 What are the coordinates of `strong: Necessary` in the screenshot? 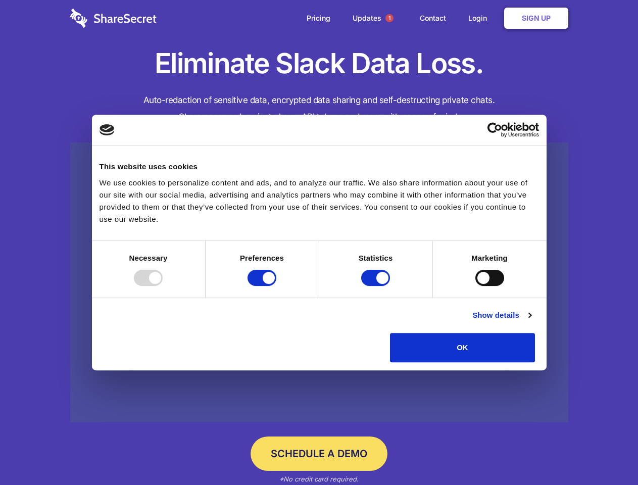 It's located at (148, 257).